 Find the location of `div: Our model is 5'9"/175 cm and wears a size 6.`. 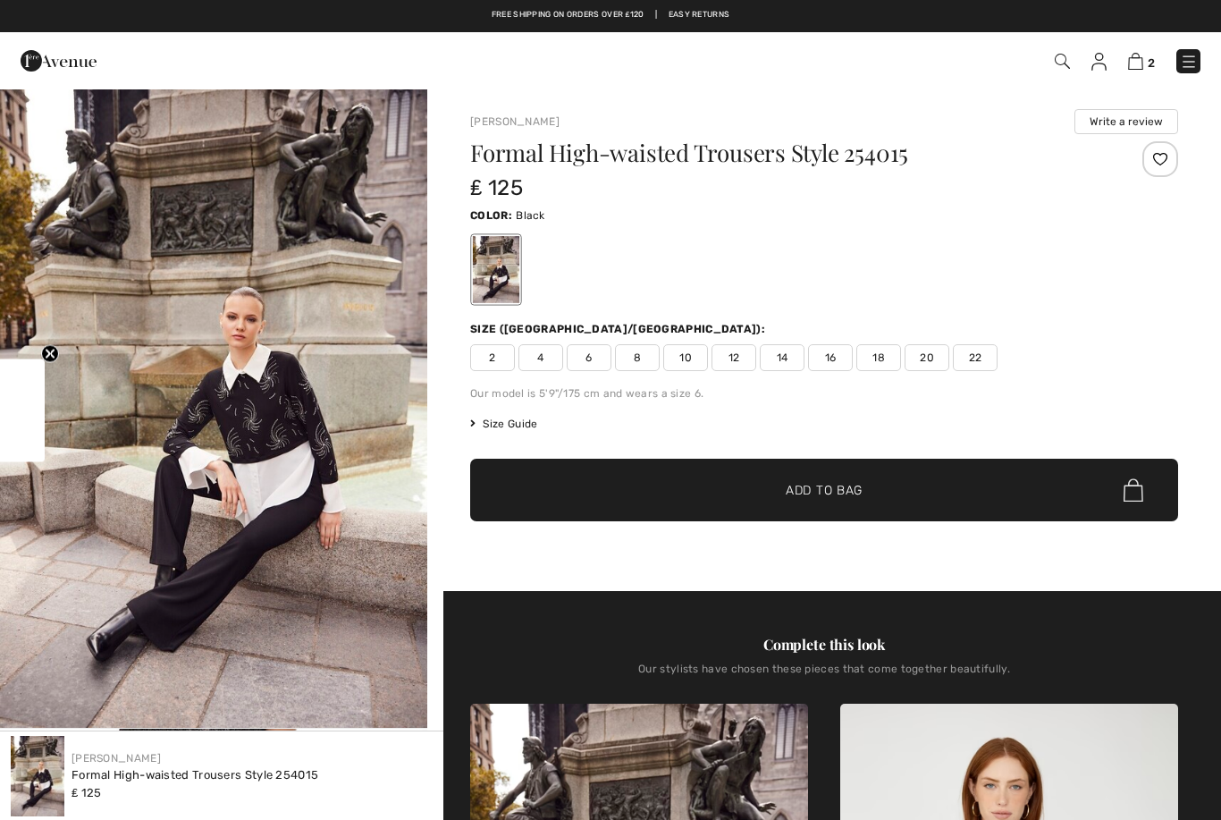

div: Our model is 5'9"/175 cm and wears a size 6. is located at coordinates (824, 393).